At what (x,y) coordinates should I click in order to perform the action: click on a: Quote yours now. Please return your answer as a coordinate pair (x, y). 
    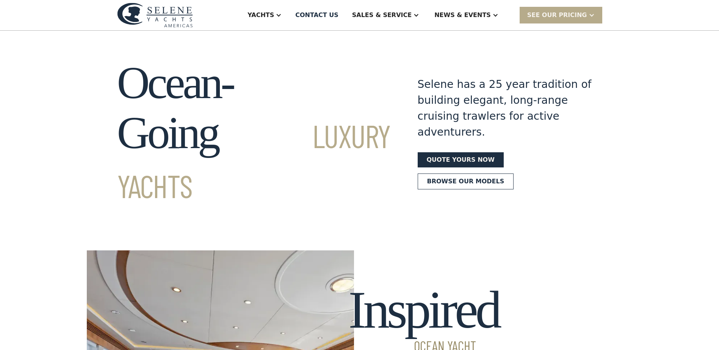
    Looking at the image, I should click on (460, 160).